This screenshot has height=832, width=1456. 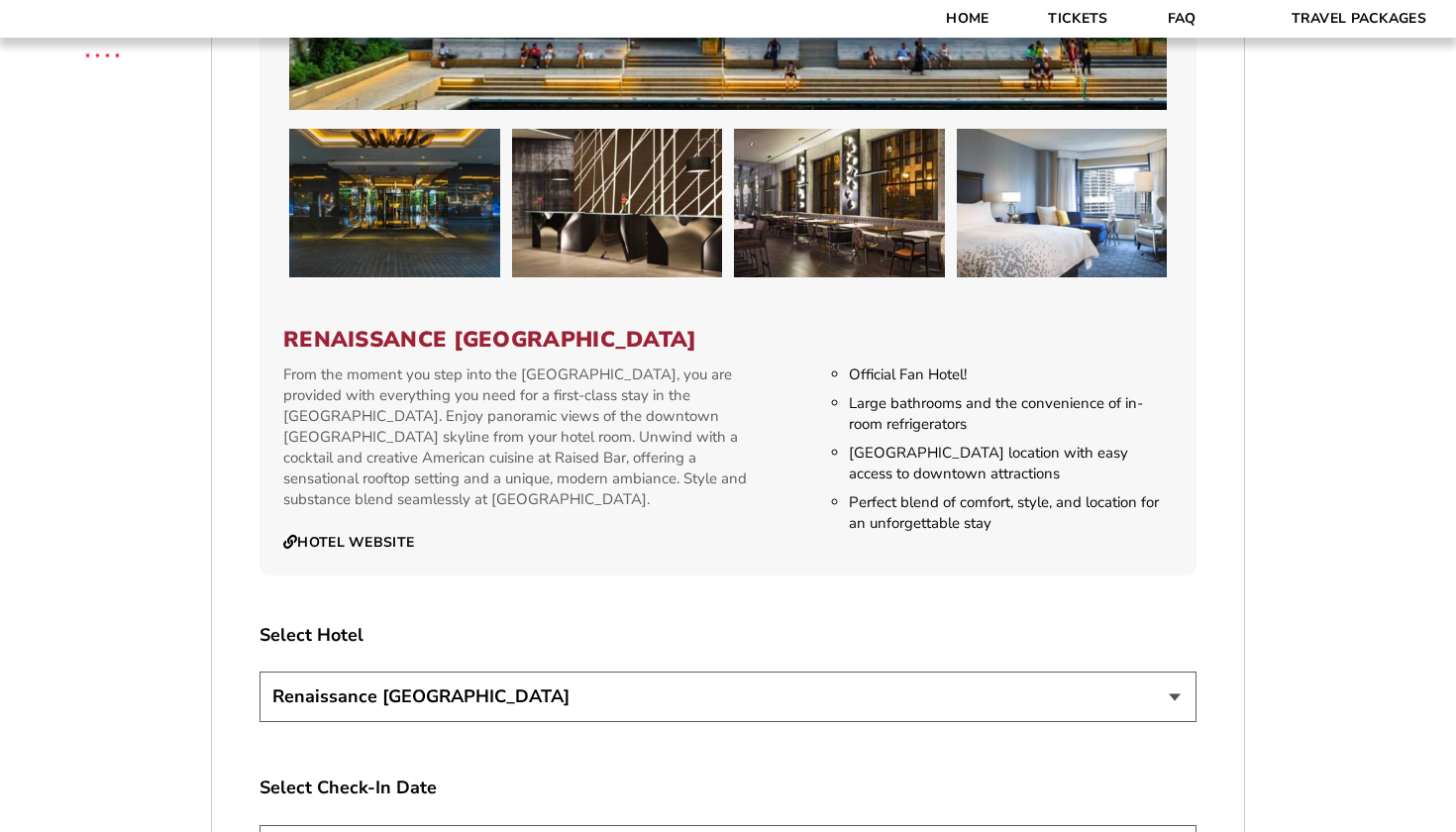 What do you see at coordinates (1010, 513) in the screenshot?
I see `li: Perfect blend of comfort, style, and location for an unforgettable stay` at bounding box center [1010, 513].